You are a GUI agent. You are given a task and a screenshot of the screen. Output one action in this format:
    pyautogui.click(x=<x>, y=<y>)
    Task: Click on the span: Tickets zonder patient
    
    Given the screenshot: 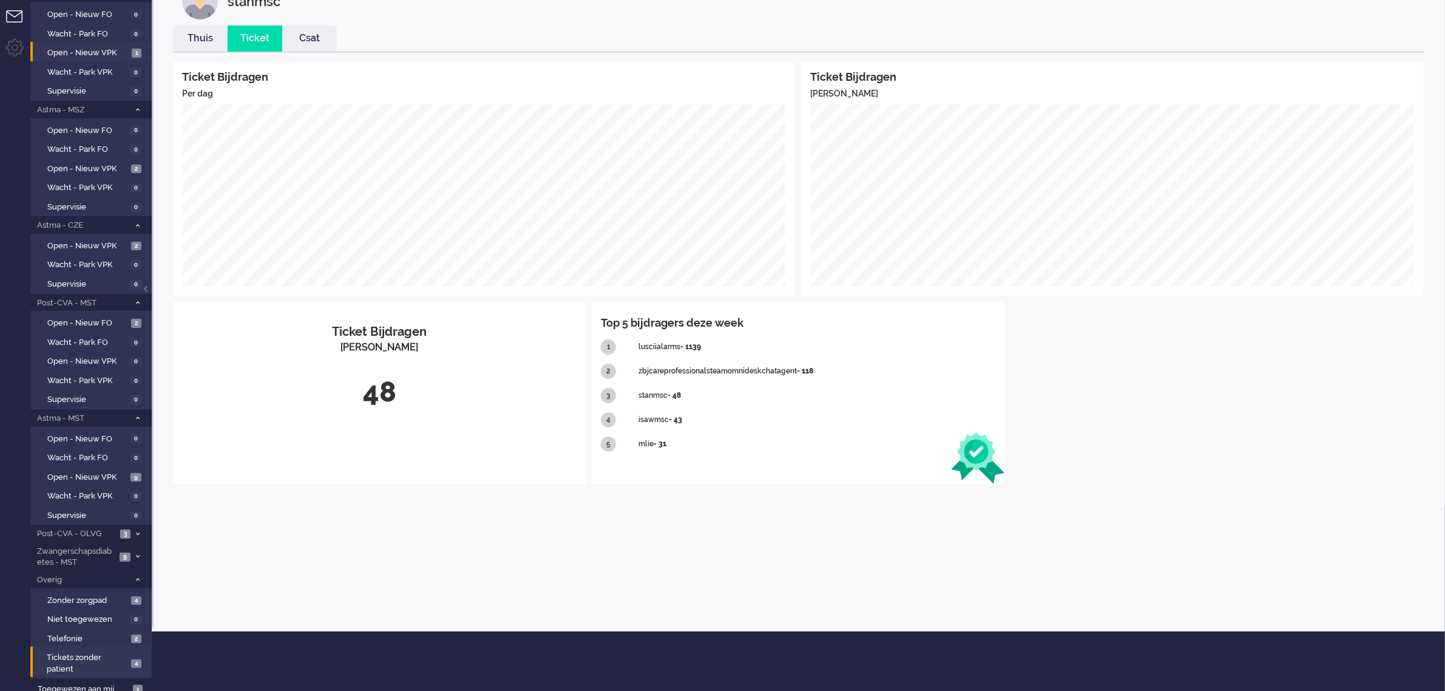 What is the action you would take?
    pyautogui.click(x=87, y=663)
    